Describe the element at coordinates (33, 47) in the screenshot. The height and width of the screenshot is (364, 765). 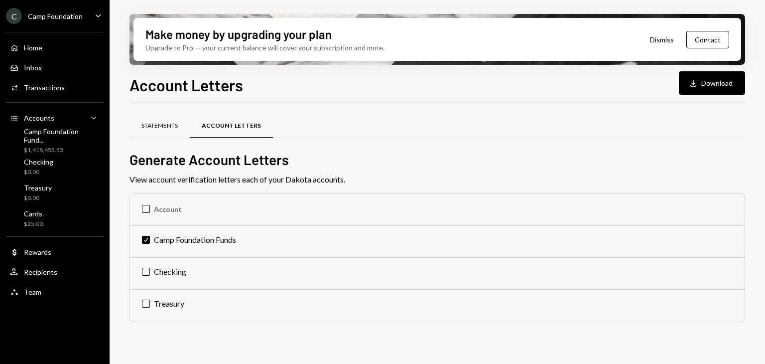
I see `div: Home` at that location.